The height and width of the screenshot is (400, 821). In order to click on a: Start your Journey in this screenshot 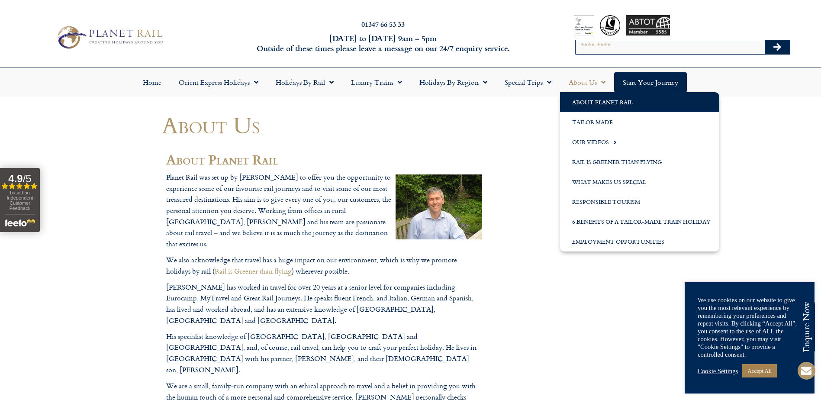, I will do `click(650, 82)`.